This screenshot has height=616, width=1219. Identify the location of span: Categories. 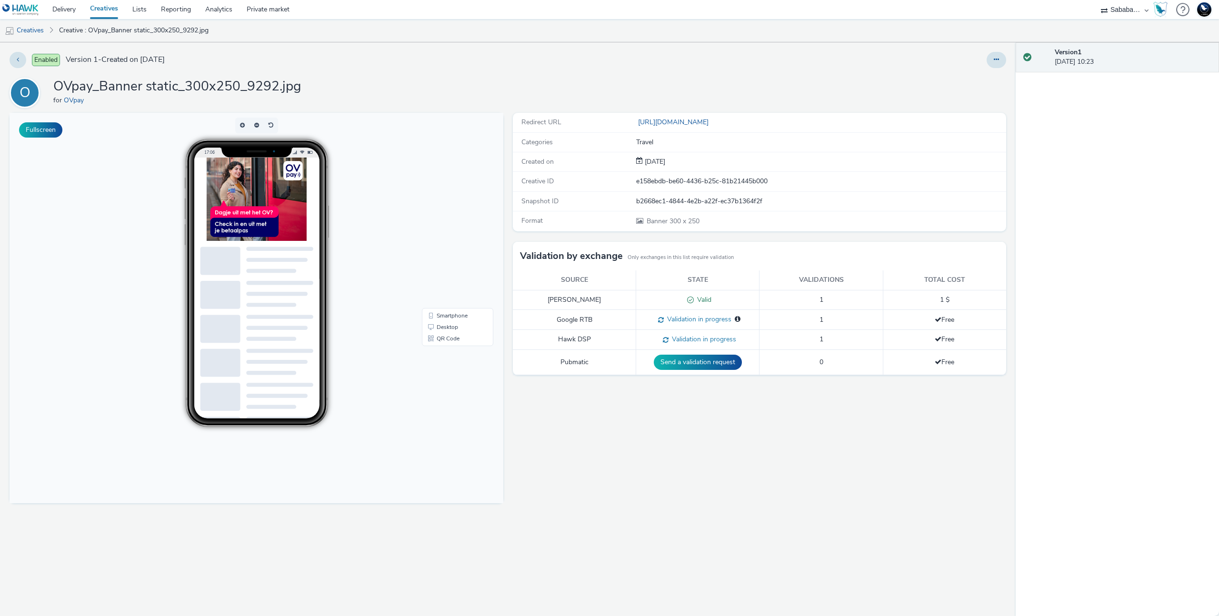
(537, 142).